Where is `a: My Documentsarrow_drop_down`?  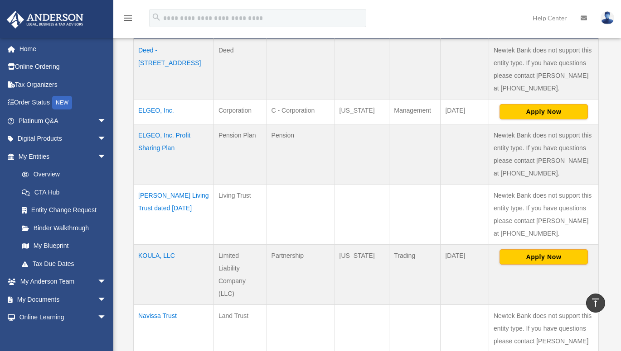 a: My Documentsarrow_drop_down is located at coordinates (63, 300).